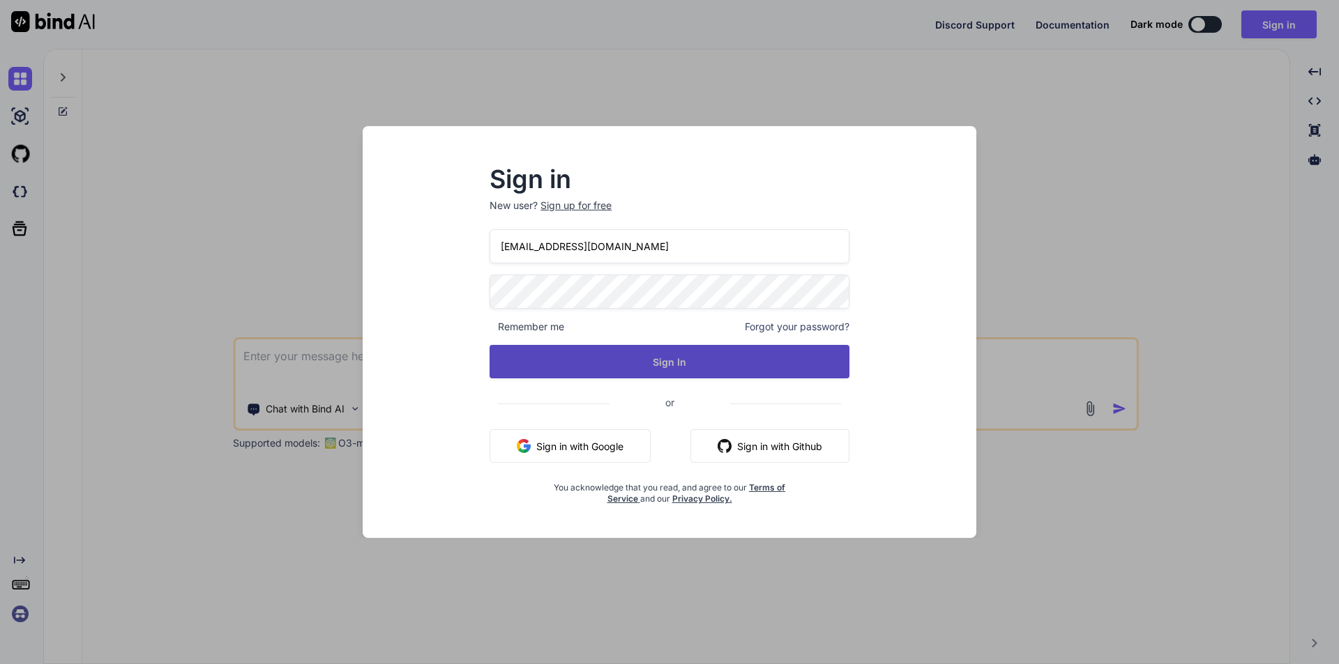 The image size is (1339, 664). Describe the element at coordinates (724, 446) in the screenshot. I see `img: github` at that location.